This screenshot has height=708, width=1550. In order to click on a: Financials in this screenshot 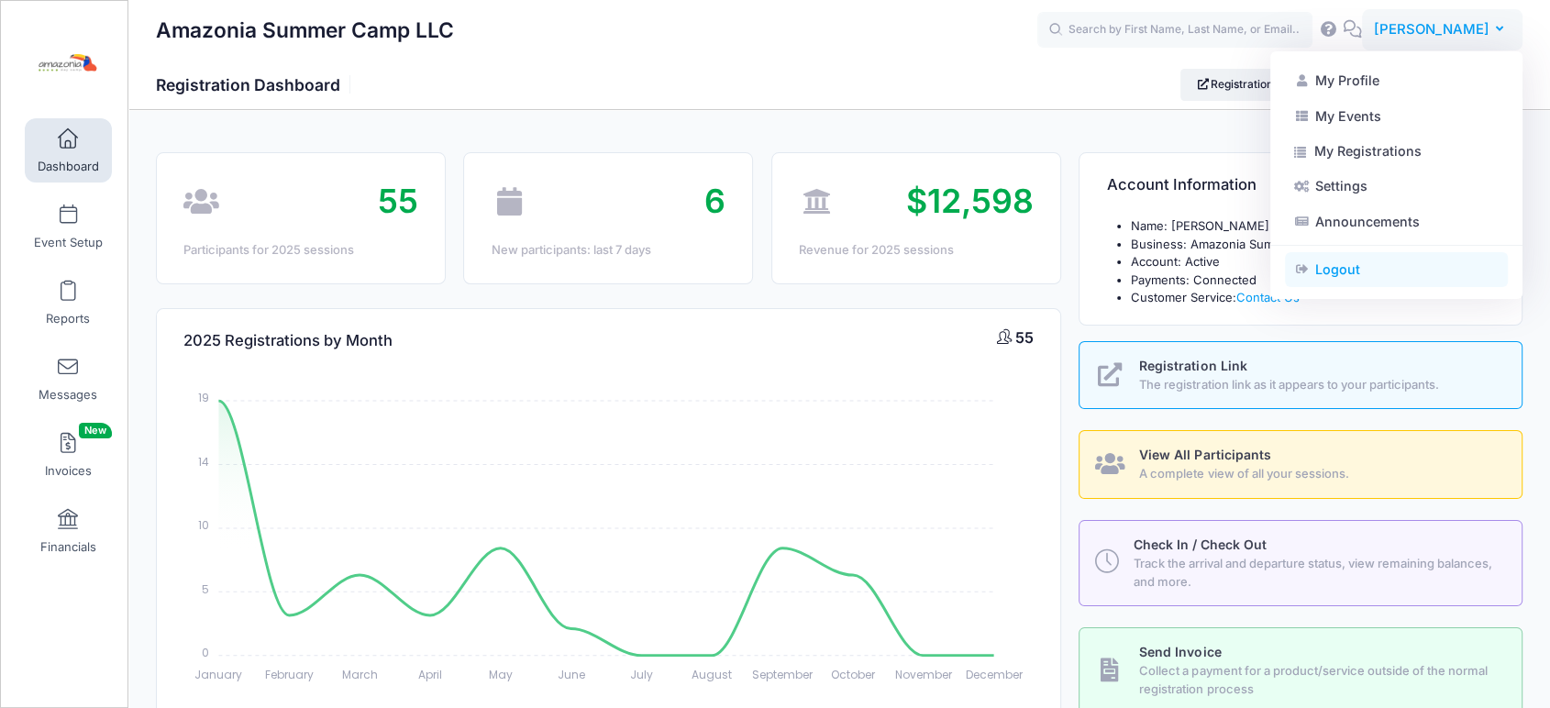, I will do `click(68, 531)`.